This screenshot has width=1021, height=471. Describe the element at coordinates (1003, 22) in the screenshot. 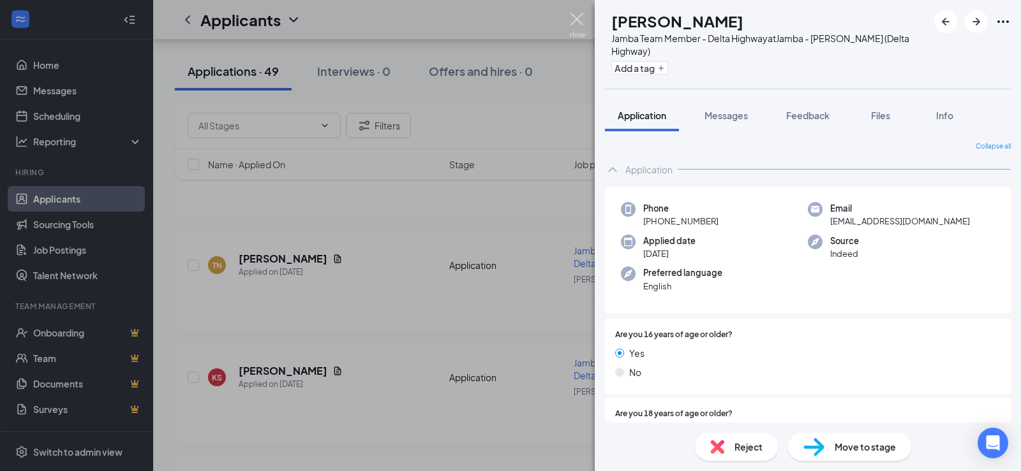

I see `svg: Ellipses` at that location.